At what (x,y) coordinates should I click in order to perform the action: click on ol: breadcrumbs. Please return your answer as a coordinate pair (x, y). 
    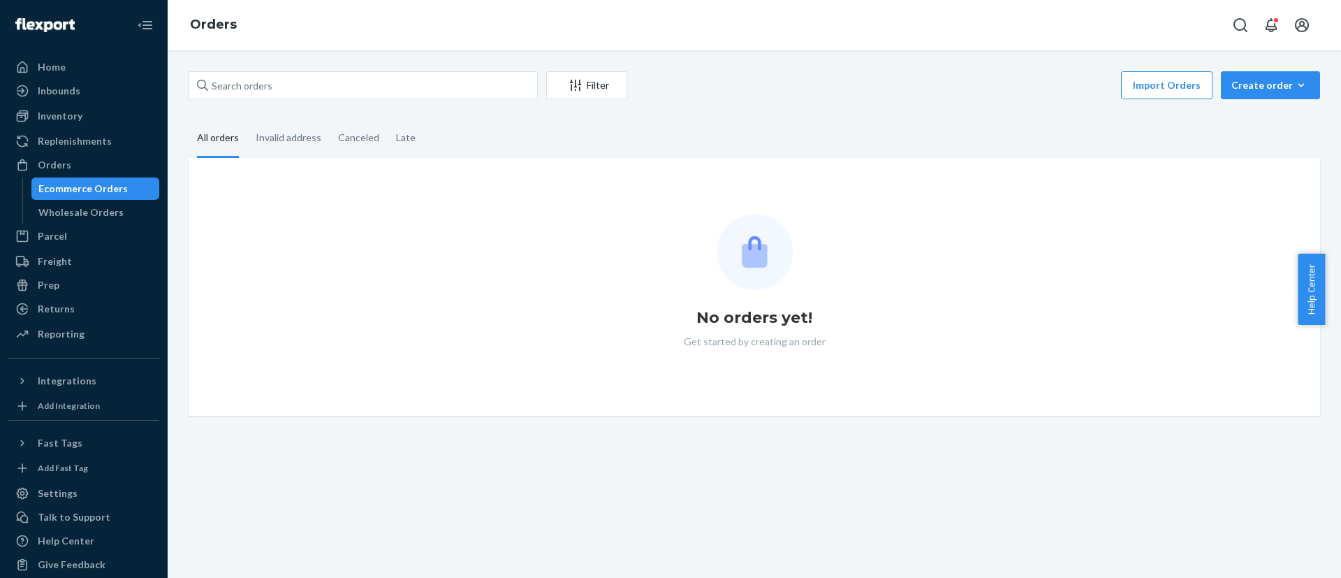
    Looking at the image, I should click on (213, 25).